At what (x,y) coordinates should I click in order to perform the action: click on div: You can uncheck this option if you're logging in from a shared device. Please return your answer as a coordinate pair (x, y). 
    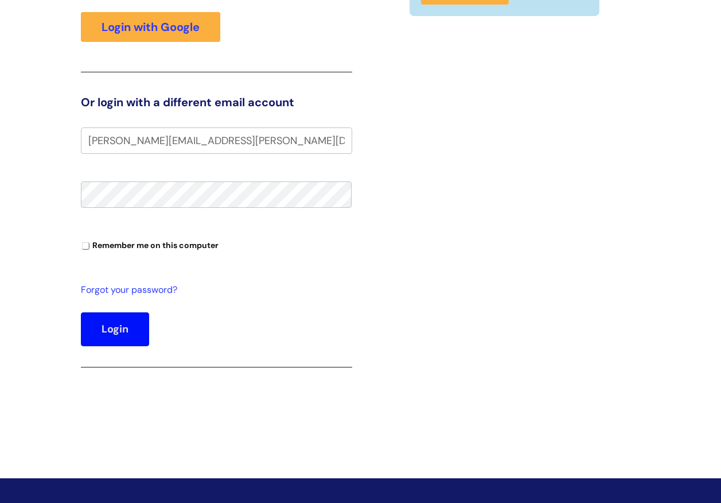
    Looking at the image, I should click on (216, 244).